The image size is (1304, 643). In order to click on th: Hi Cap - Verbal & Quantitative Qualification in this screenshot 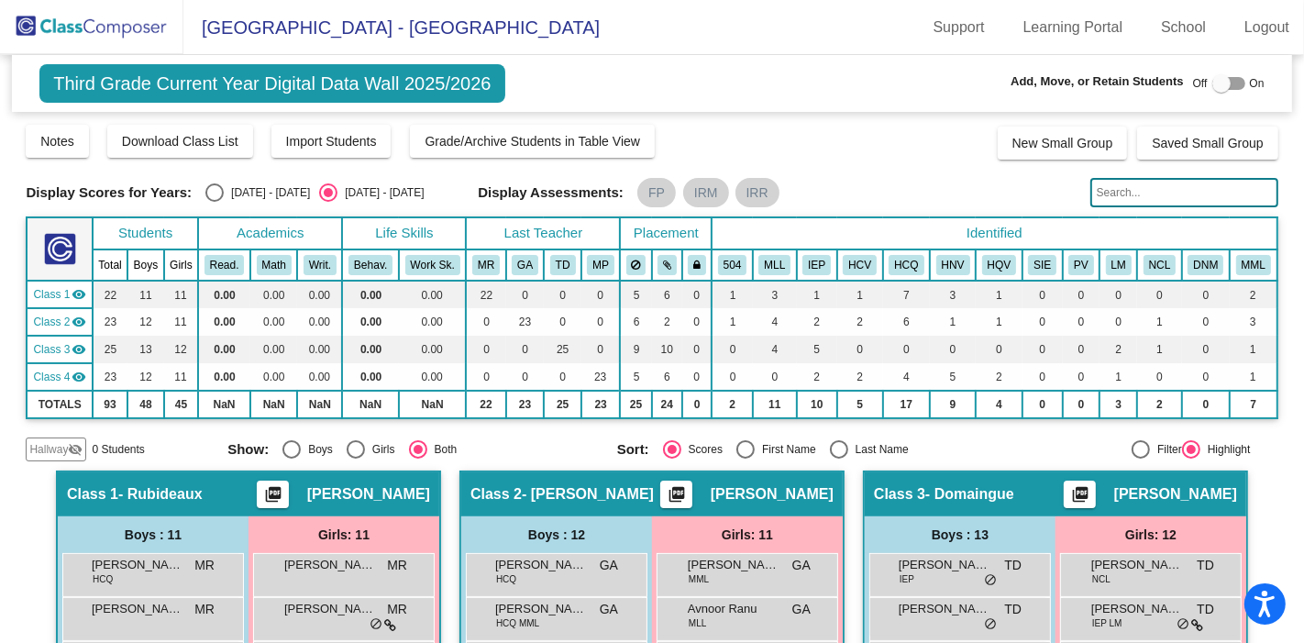, I will do `click(998, 265)`.